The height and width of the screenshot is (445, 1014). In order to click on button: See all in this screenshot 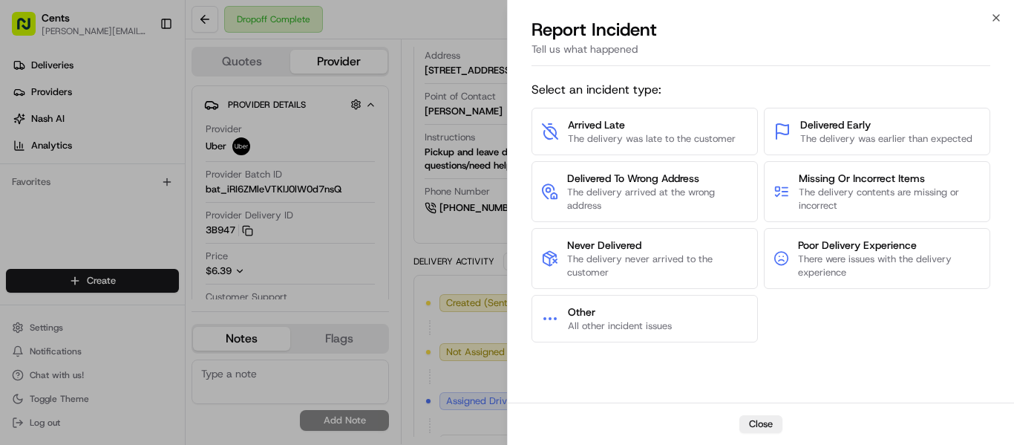, I will do `click(250, 199)`.